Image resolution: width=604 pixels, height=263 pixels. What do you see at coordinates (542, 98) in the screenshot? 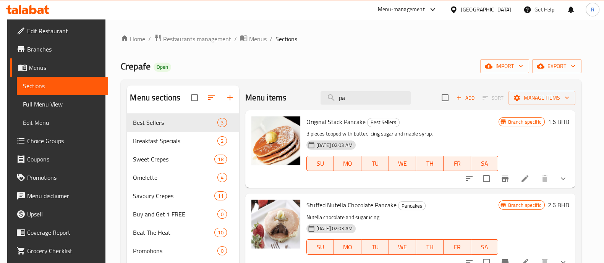
I see `span: Manage items` at bounding box center [542, 98].